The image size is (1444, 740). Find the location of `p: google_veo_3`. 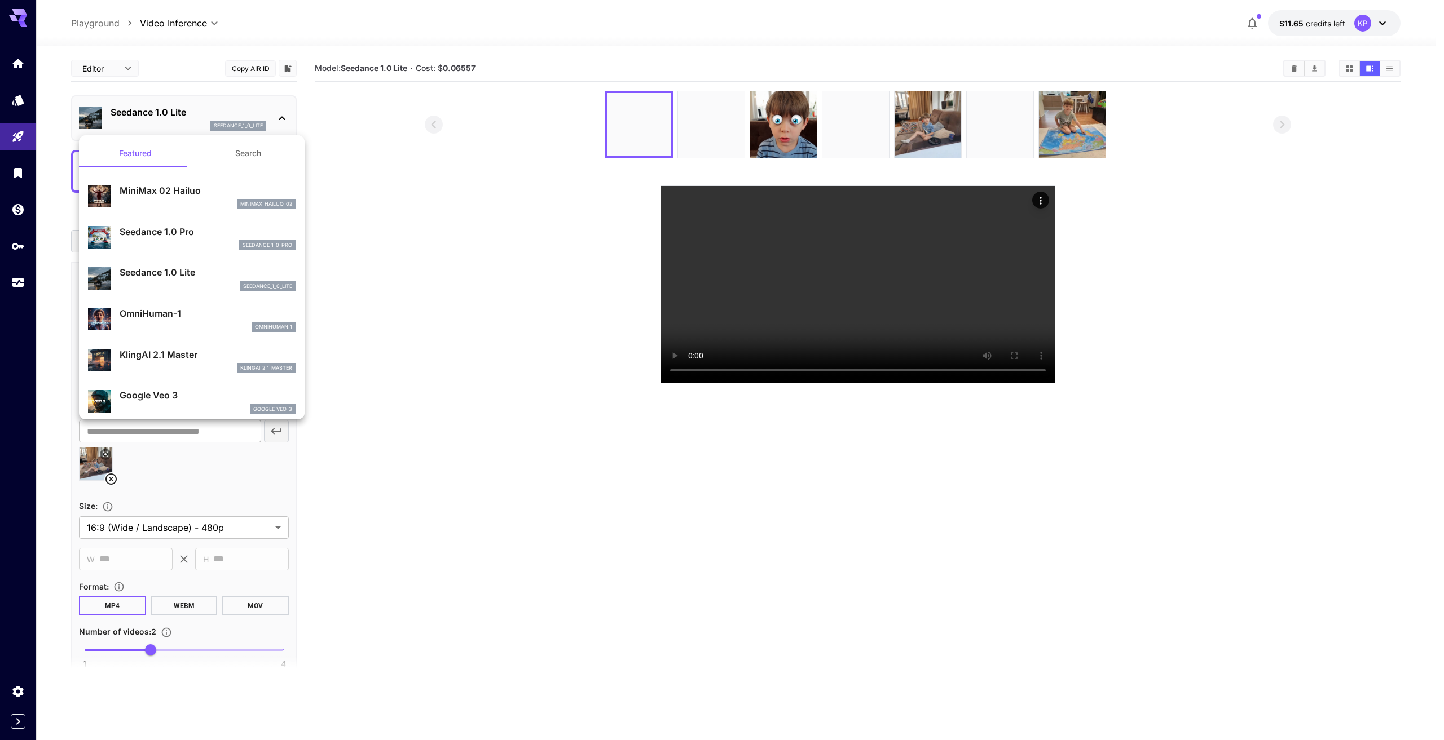

p: google_veo_3 is located at coordinates (272, 409).